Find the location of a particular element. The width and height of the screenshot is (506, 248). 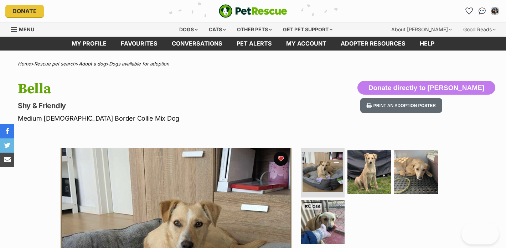

button: My account is located at coordinates (495, 11).